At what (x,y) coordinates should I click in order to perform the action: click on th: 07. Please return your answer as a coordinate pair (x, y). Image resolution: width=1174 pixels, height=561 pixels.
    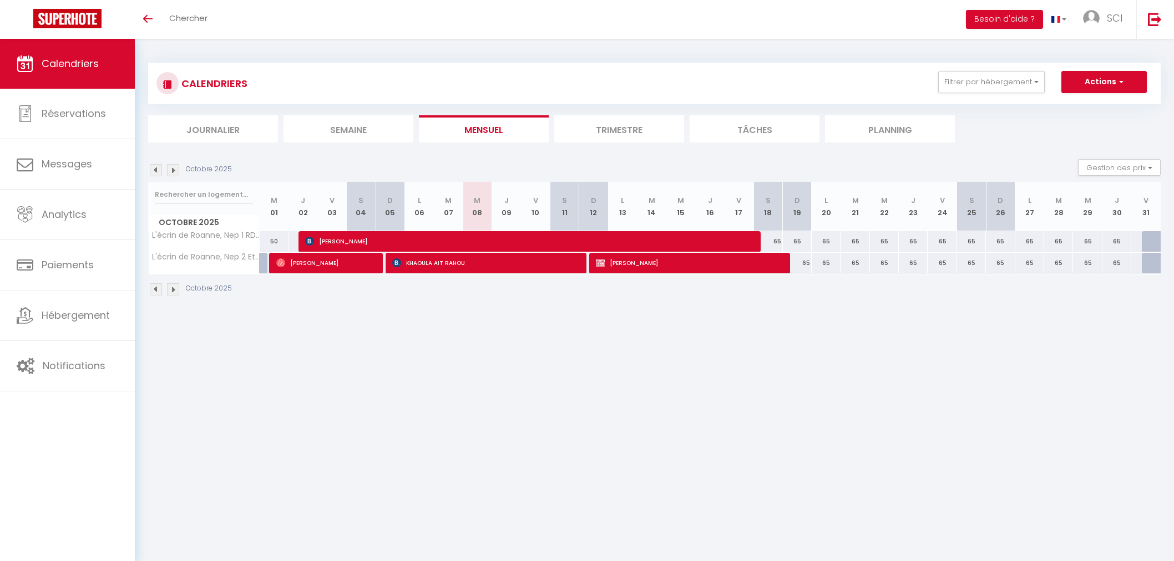
    Looking at the image, I should click on (448, 206).